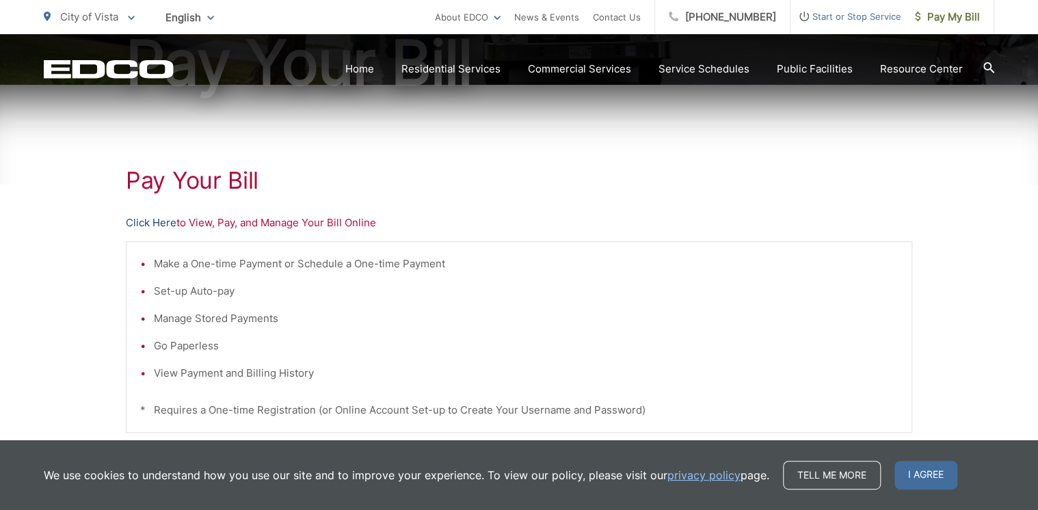  I want to click on a: Service Schedules, so click(703, 69).